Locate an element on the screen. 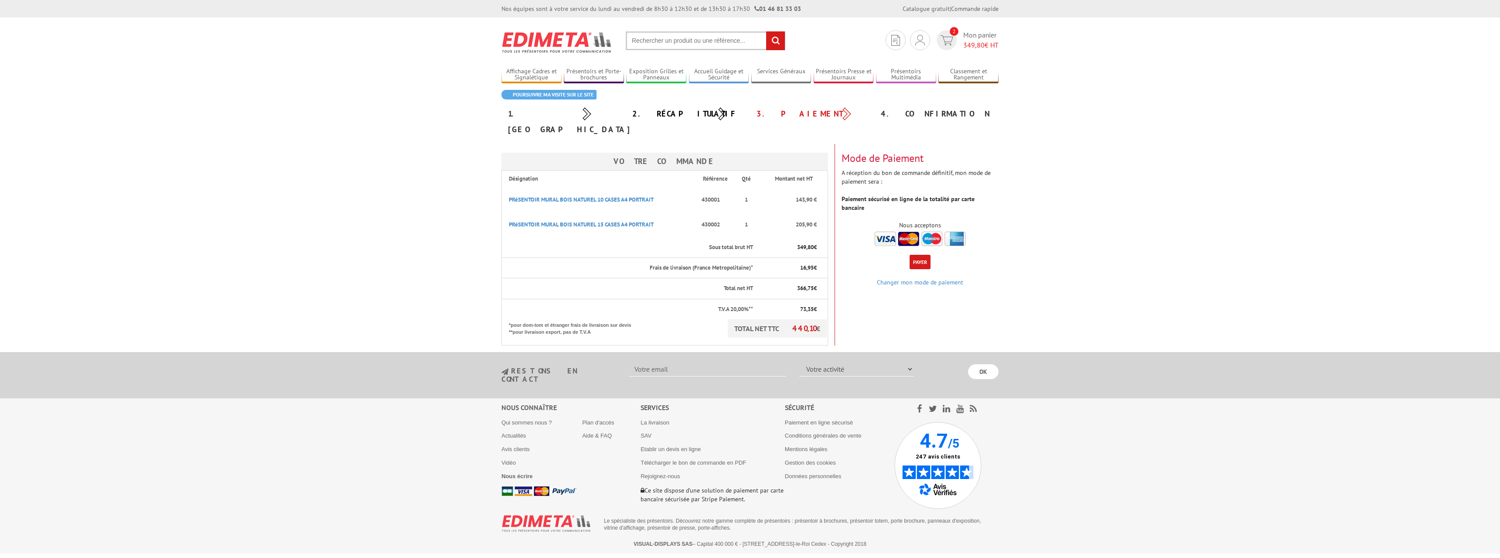  a: Etablir un devis en ligne is located at coordinates (671, 449).